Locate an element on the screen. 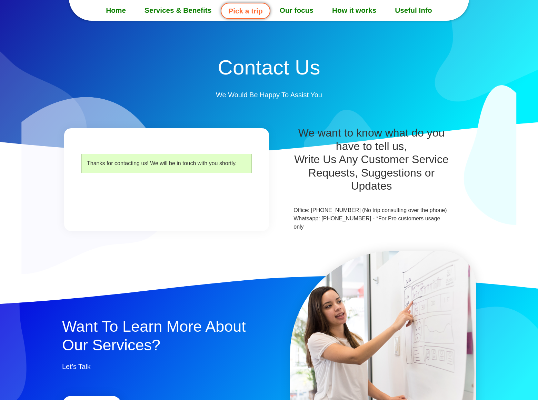  h4: Want To Learn More About Our Services? is located at coordinates (160, 336).